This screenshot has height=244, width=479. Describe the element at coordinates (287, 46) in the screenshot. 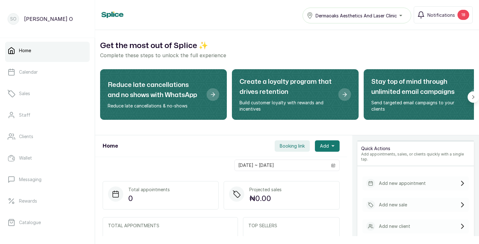

I see `h2: Get the most out of Splice ✨` at that location.